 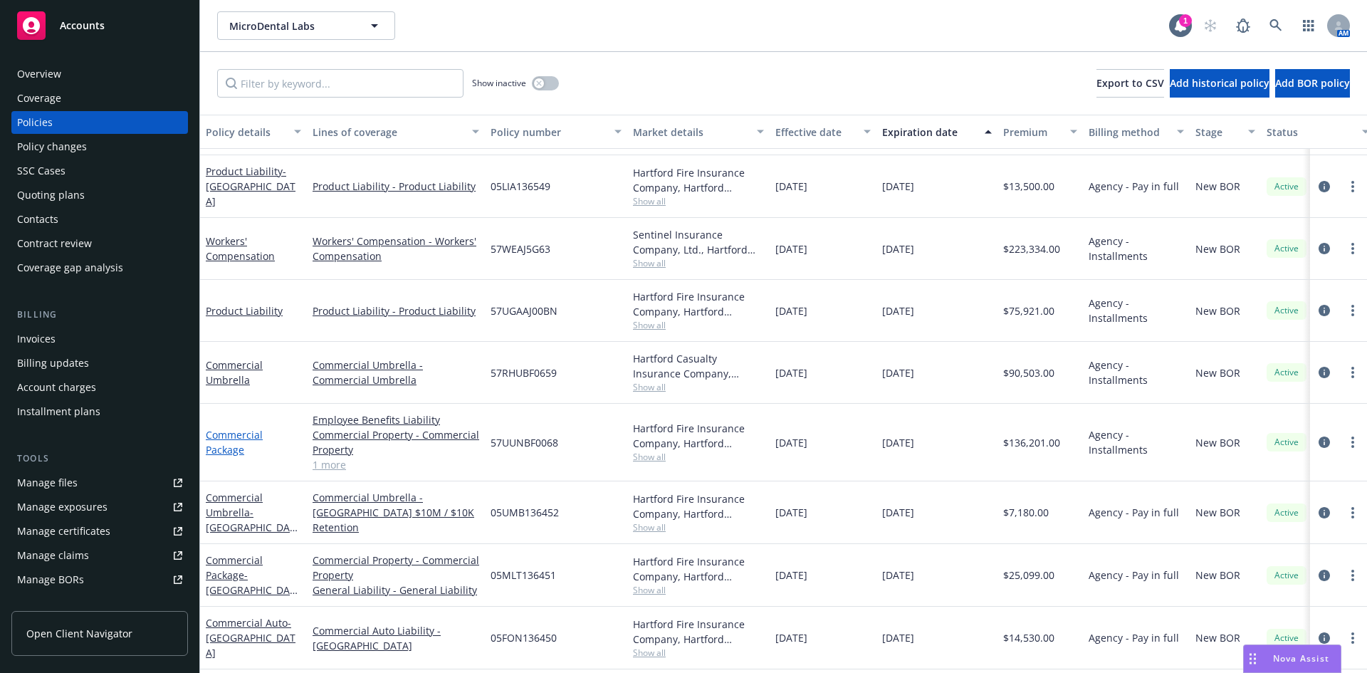 What do you see at coordinates (251, 582) in the screenshot?
I see `a: Commercial Package` at bounding box center [251, 582].